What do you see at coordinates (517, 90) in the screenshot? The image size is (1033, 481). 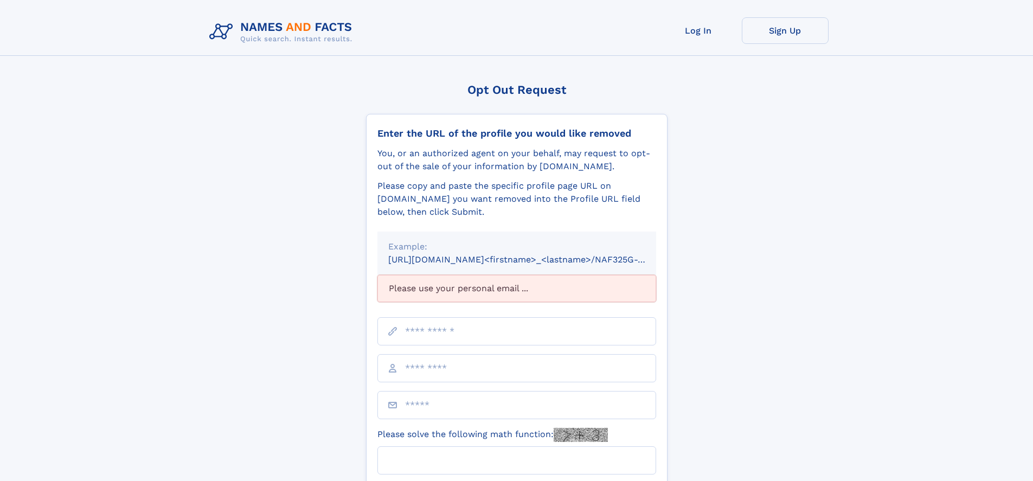 I see `div: Opt Out Request` at bounding box center [517, 90].